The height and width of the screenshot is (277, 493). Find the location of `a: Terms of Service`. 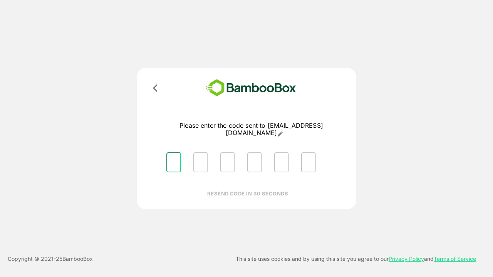

a: Terms of Service is located at coordinates (455, 259).